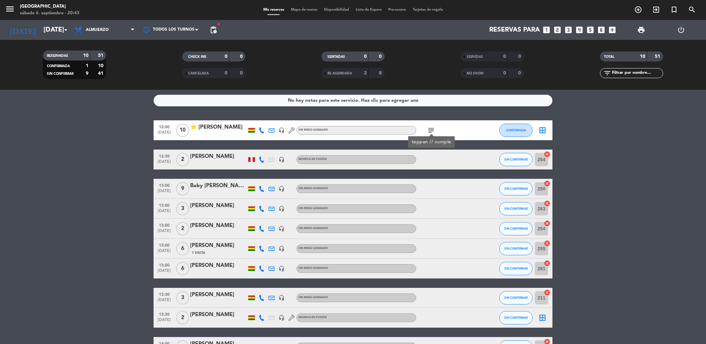 The width and height of the screenshot is (706, 344). What do you see at coordinates (681, 30) in the screenshot?
I see `i: power_settings_new` at bounding box center [681, 30].